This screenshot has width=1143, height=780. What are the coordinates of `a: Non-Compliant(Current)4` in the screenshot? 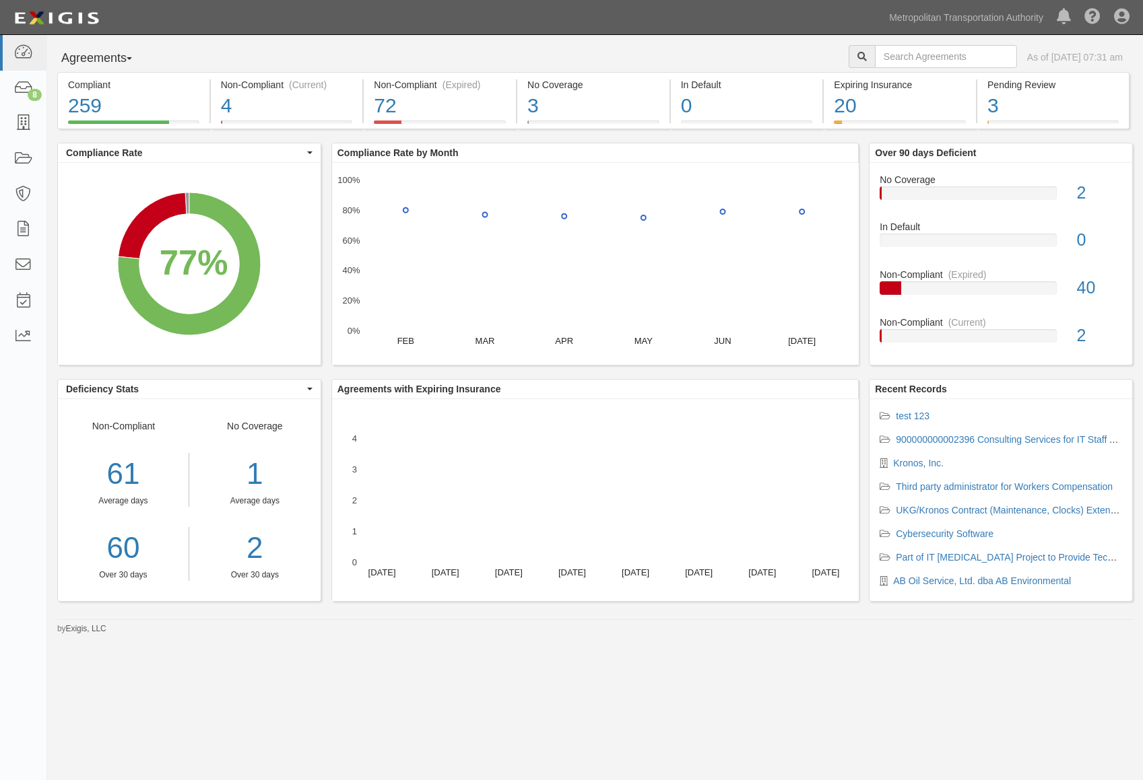 It's located at (287, 126).